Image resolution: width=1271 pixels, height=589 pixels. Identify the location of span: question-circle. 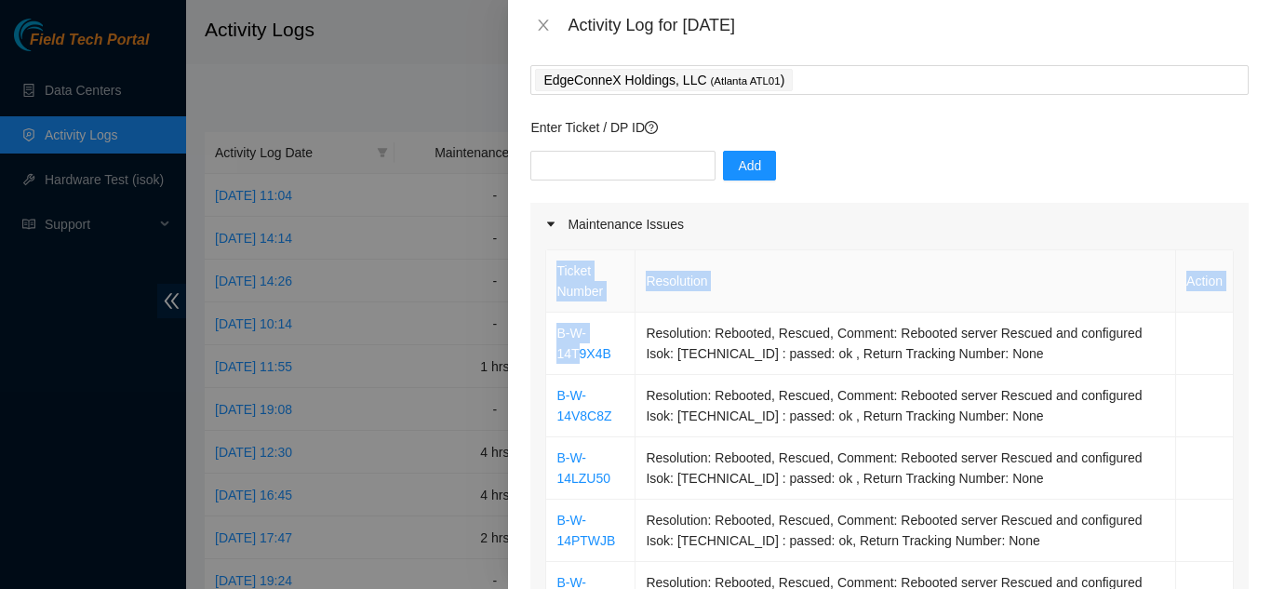
(651, 127).